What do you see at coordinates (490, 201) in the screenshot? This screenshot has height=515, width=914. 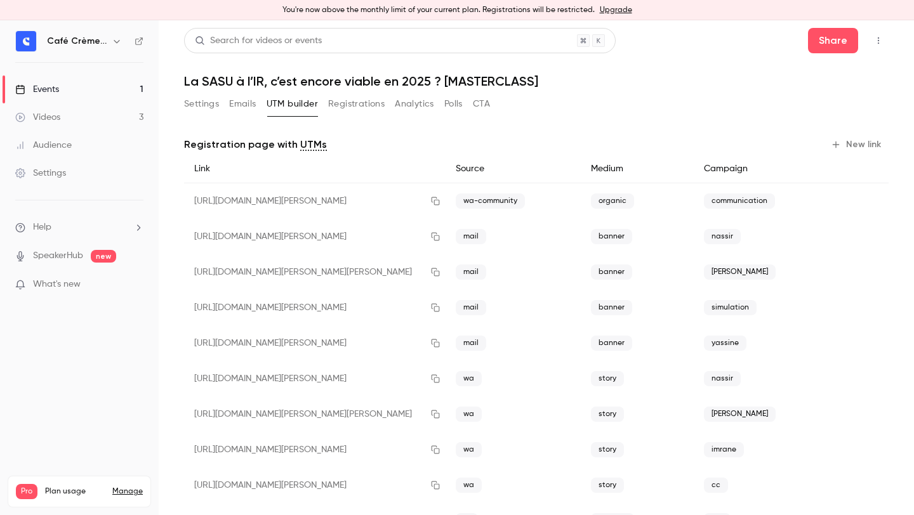 I see `span: wa-community` at bounding box center [490, 201].